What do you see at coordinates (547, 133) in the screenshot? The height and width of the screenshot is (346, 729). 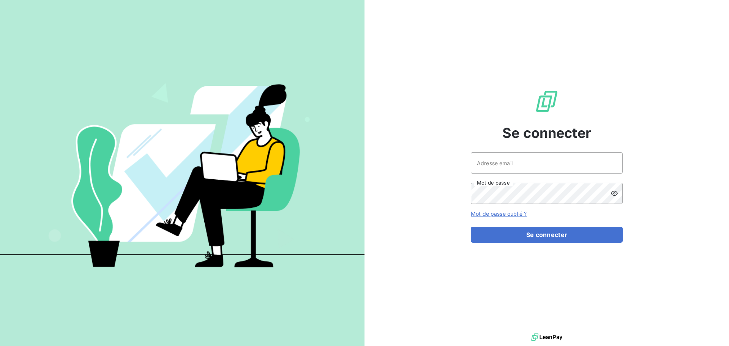 I see `span: Se connecter` at bounding box center [547, 133].